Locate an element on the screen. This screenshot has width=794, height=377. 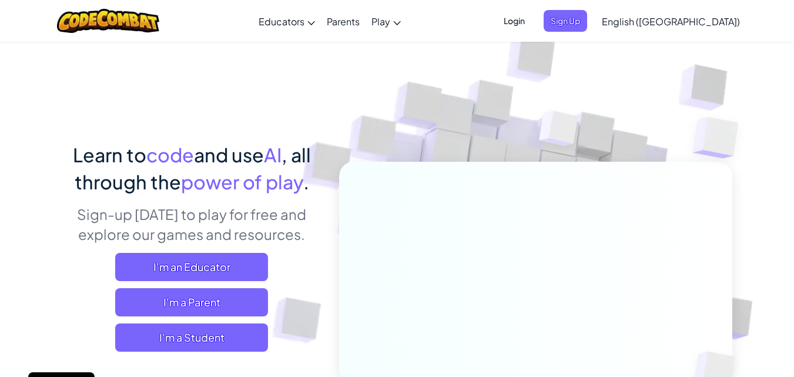
span: I'm a Parent is located at coordinates (192, 302).